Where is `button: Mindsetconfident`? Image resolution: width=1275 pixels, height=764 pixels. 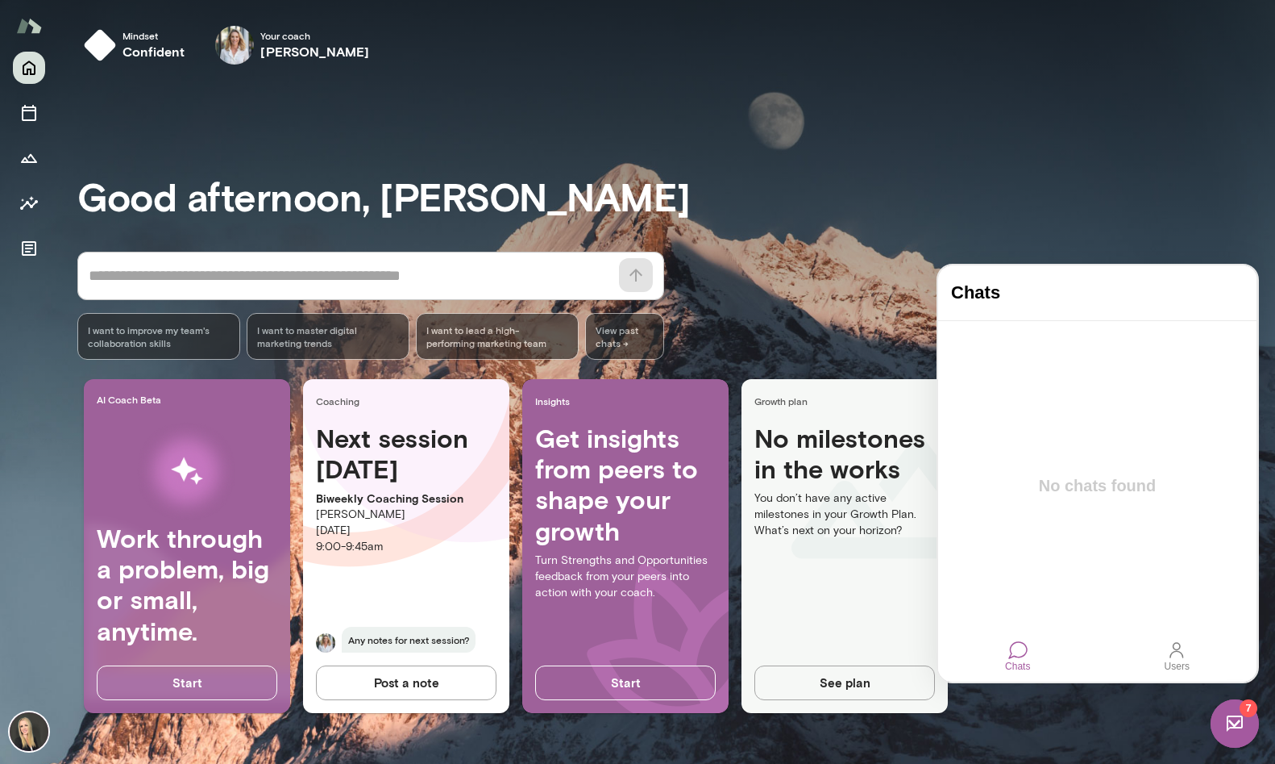 button: Mindsetconfident is located at coordinates (137, 45).